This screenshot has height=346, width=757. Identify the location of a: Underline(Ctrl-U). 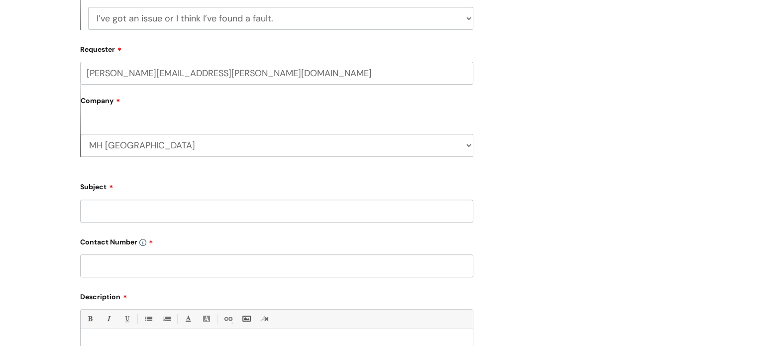
(126, 319).